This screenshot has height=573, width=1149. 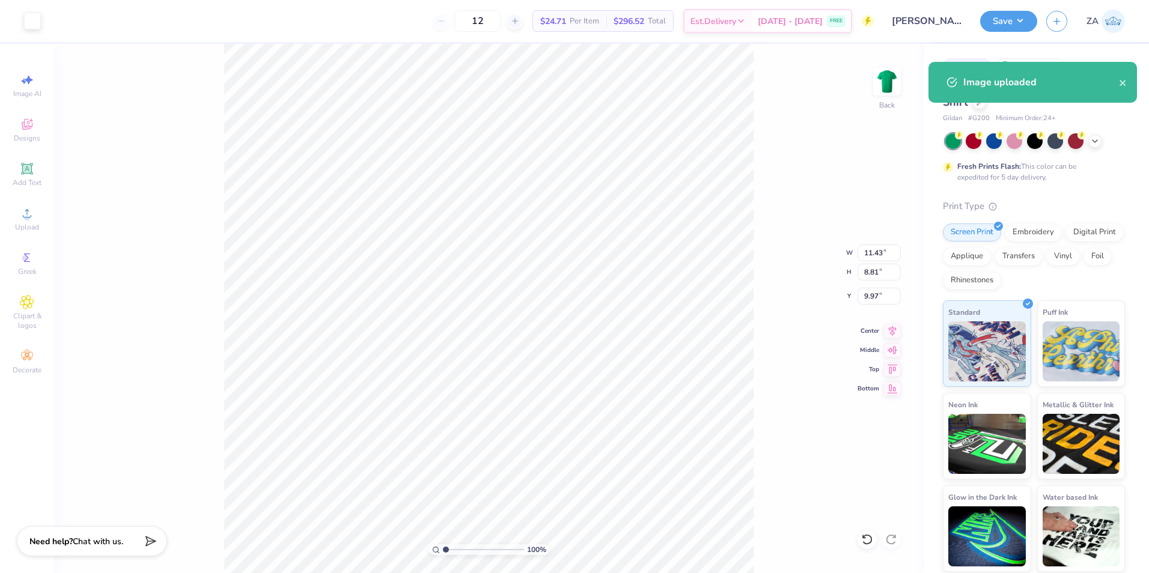 What do you see at coordinates (1094, 233) in the screenshot?
I see `div: Digital Print` at bounding box center [1094, 233].